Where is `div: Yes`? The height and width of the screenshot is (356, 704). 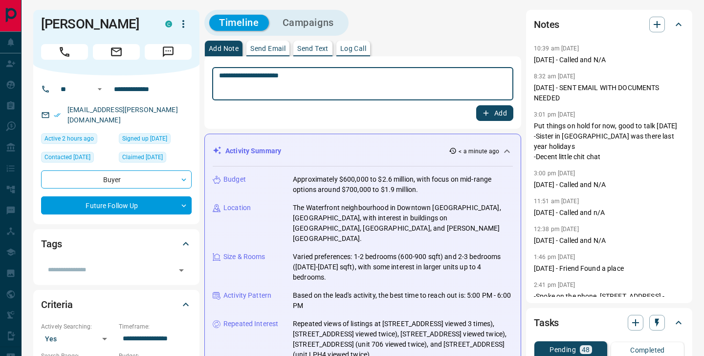 div: Yes is located at coordinates (77, 338).